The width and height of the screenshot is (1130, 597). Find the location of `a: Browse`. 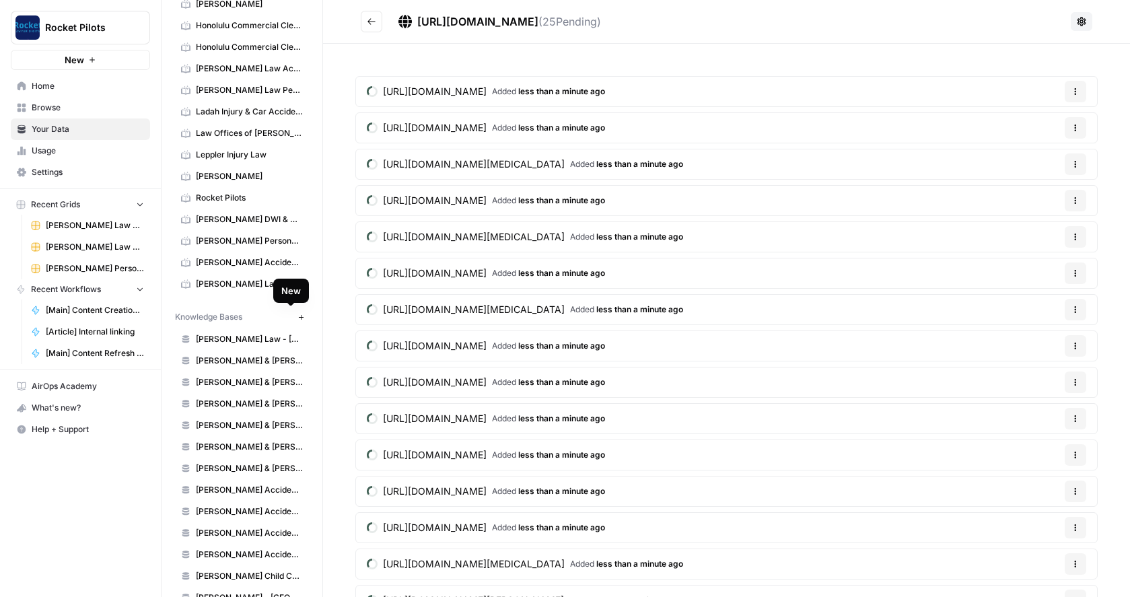

a: Browse is located at coordinates (80, 108).